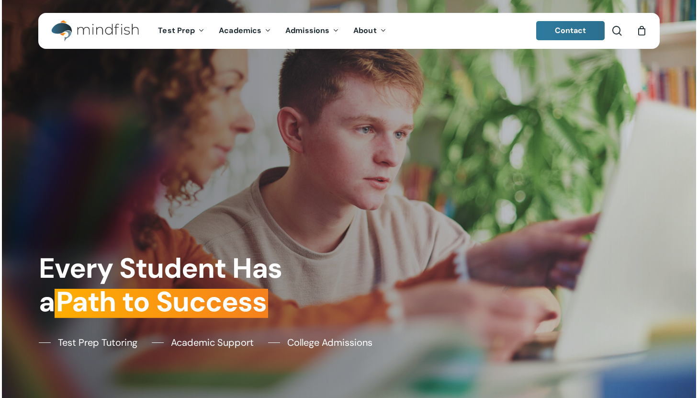  I want to click on span: Test Prep Tutoring, so click(98, 342).